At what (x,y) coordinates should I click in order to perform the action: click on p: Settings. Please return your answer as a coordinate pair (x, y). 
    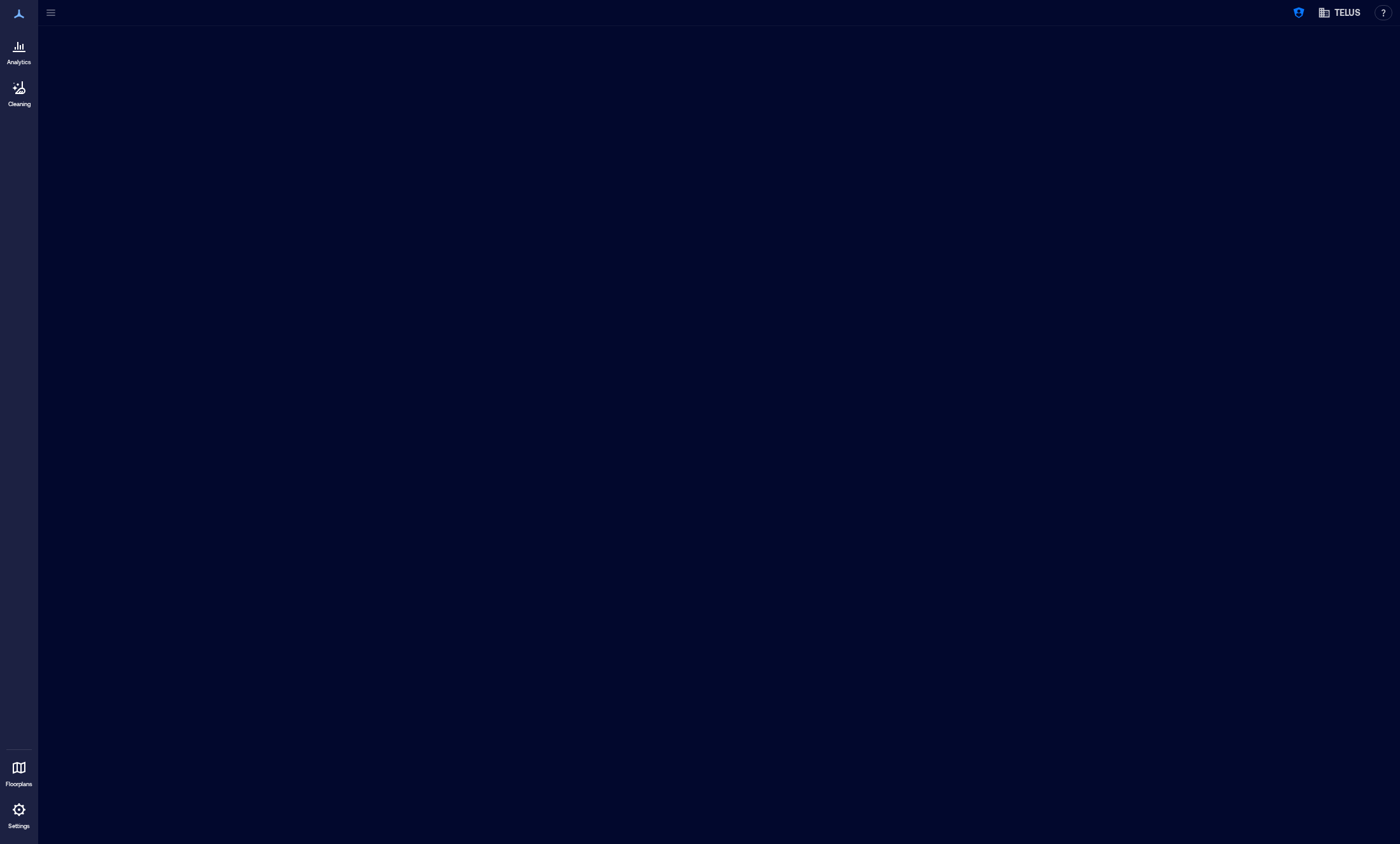
    Looking at the image, I should click on (19, 826).